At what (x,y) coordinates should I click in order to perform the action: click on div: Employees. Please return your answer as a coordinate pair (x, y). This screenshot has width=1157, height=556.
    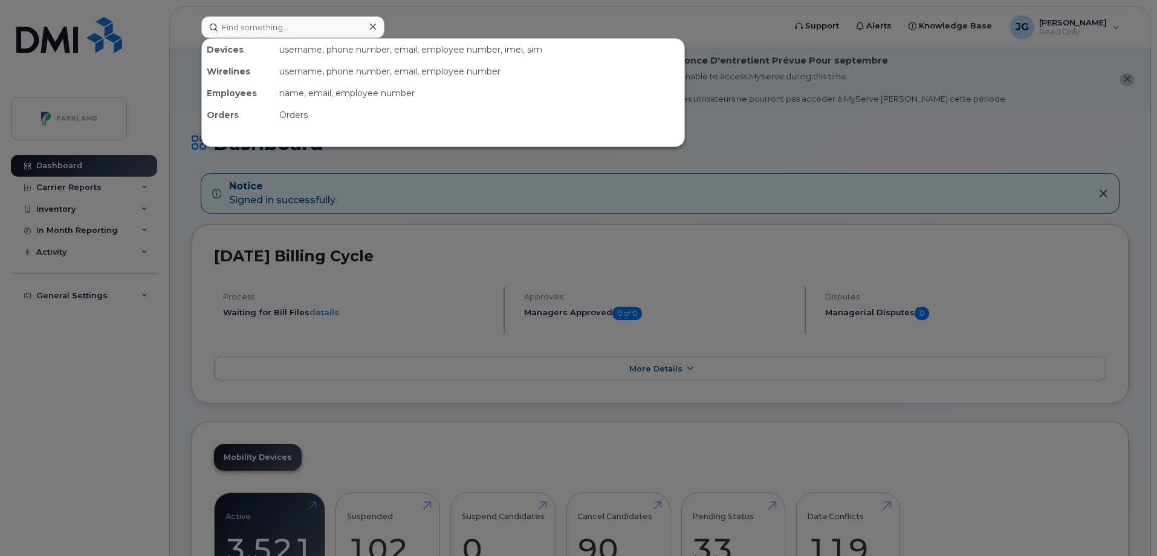
    Looking at the image, I should click on (238, 93).